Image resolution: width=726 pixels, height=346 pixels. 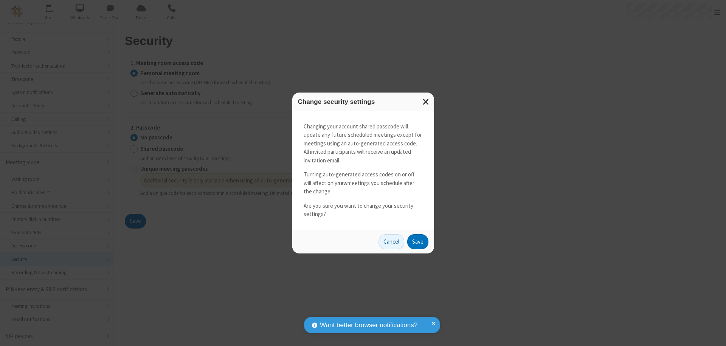 What do you see at coordinates (363, 102) in the screenshot?
I see `h3: Change security settings` at bounding box center [363, 102].